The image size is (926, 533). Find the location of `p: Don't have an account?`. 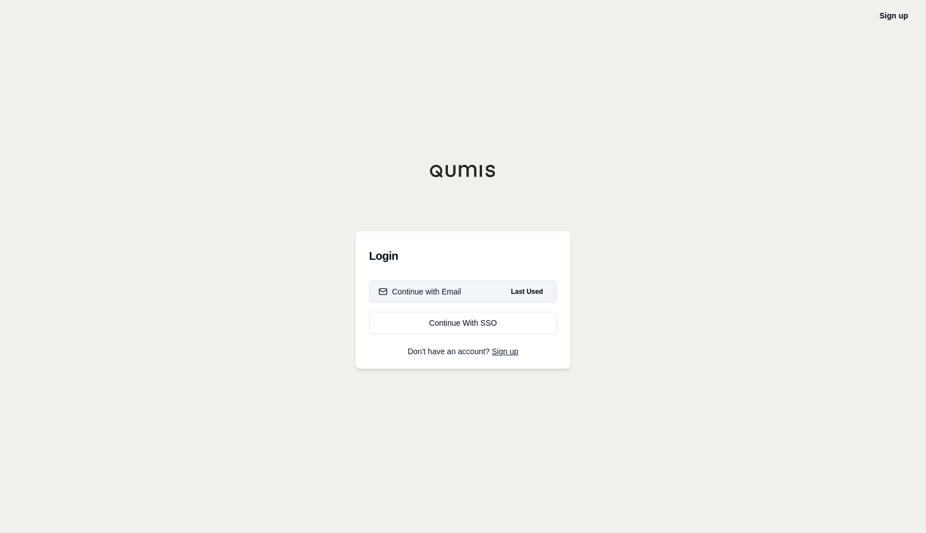

p: Don't have an account? is located at coordinates (463, 352).